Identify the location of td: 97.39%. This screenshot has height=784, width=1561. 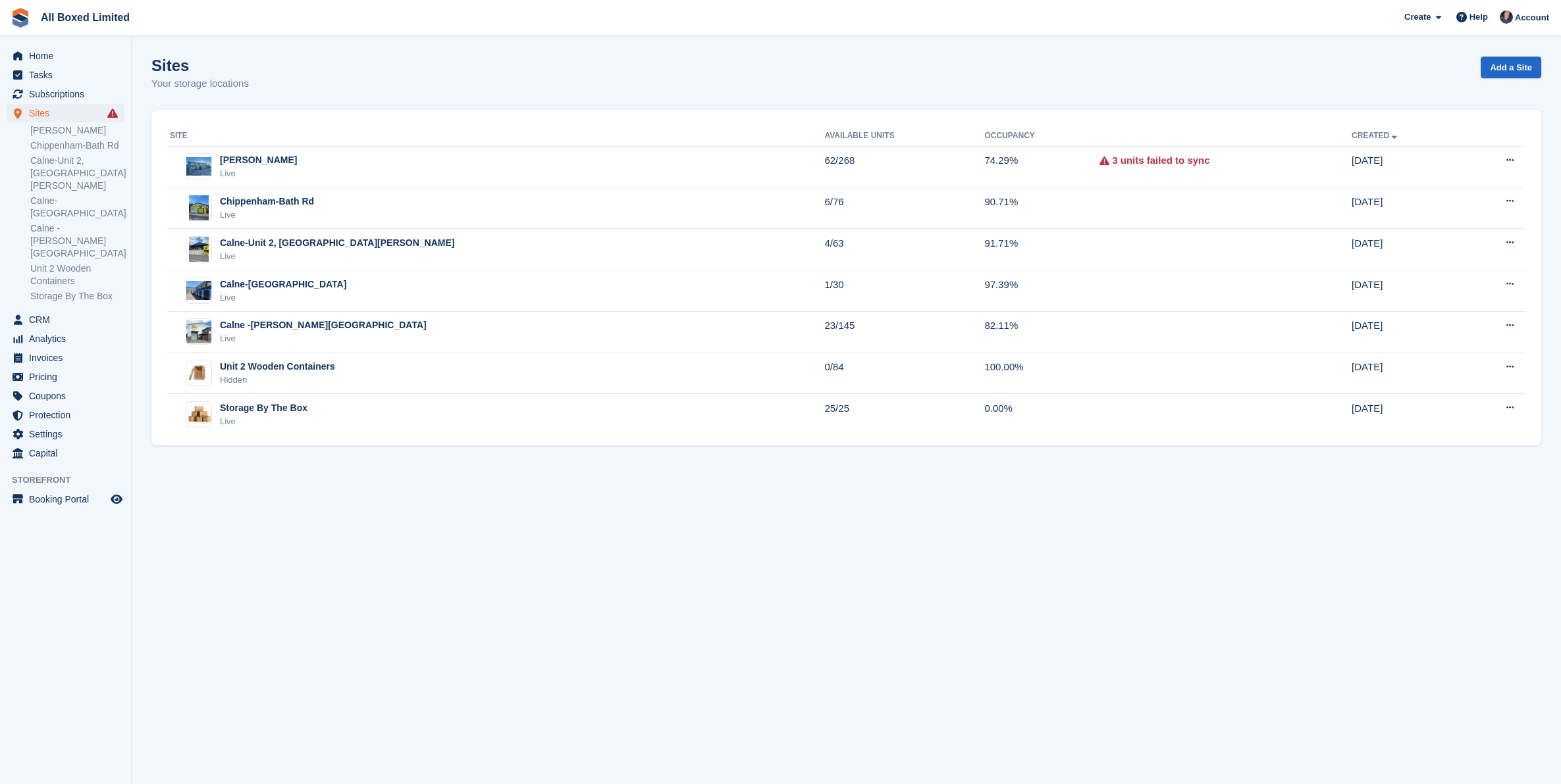
(1042, 291).